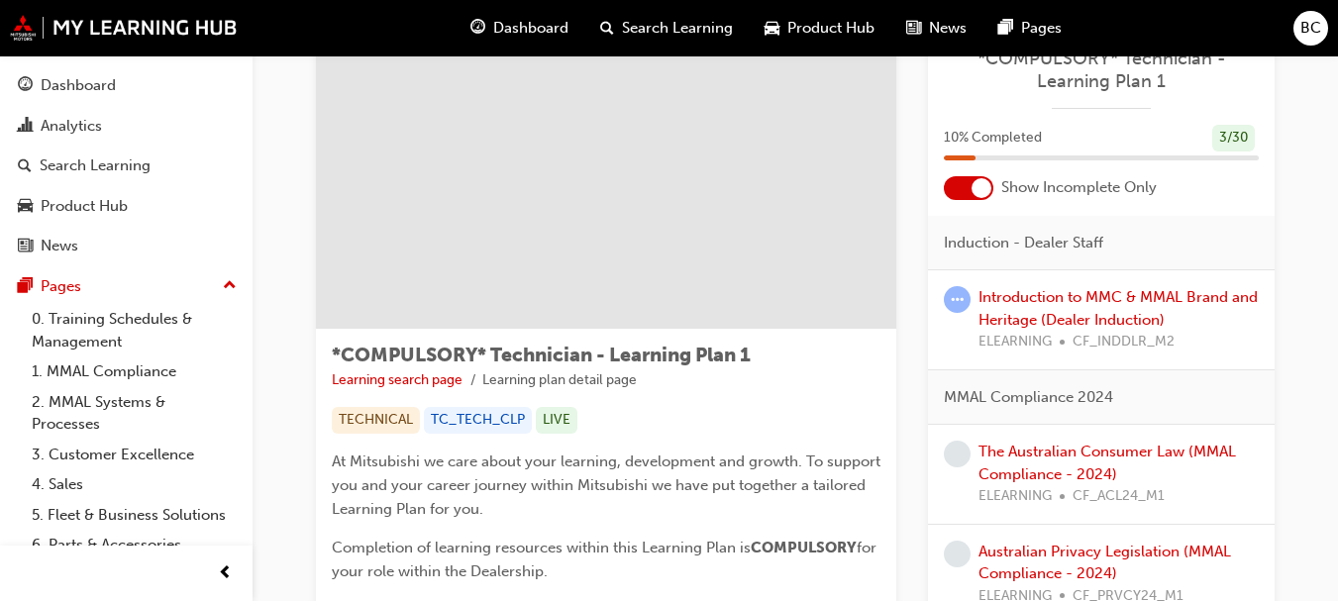  Describe the element at coordinates (803, 548) in the screenshot. I see `span: COMPULSORY` at that location.